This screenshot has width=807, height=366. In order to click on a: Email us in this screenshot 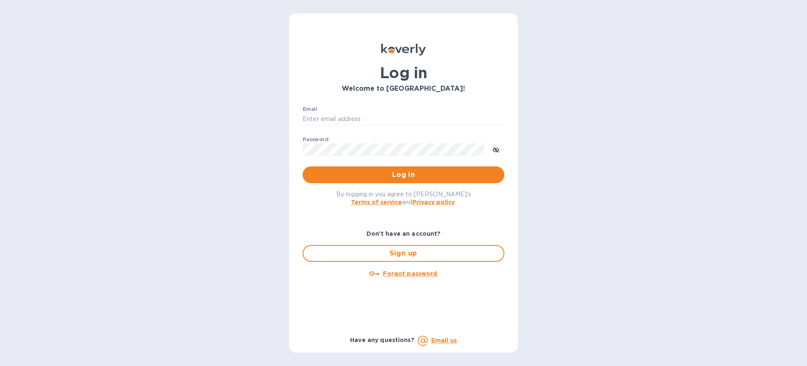, I will do `click(444, 340)`.